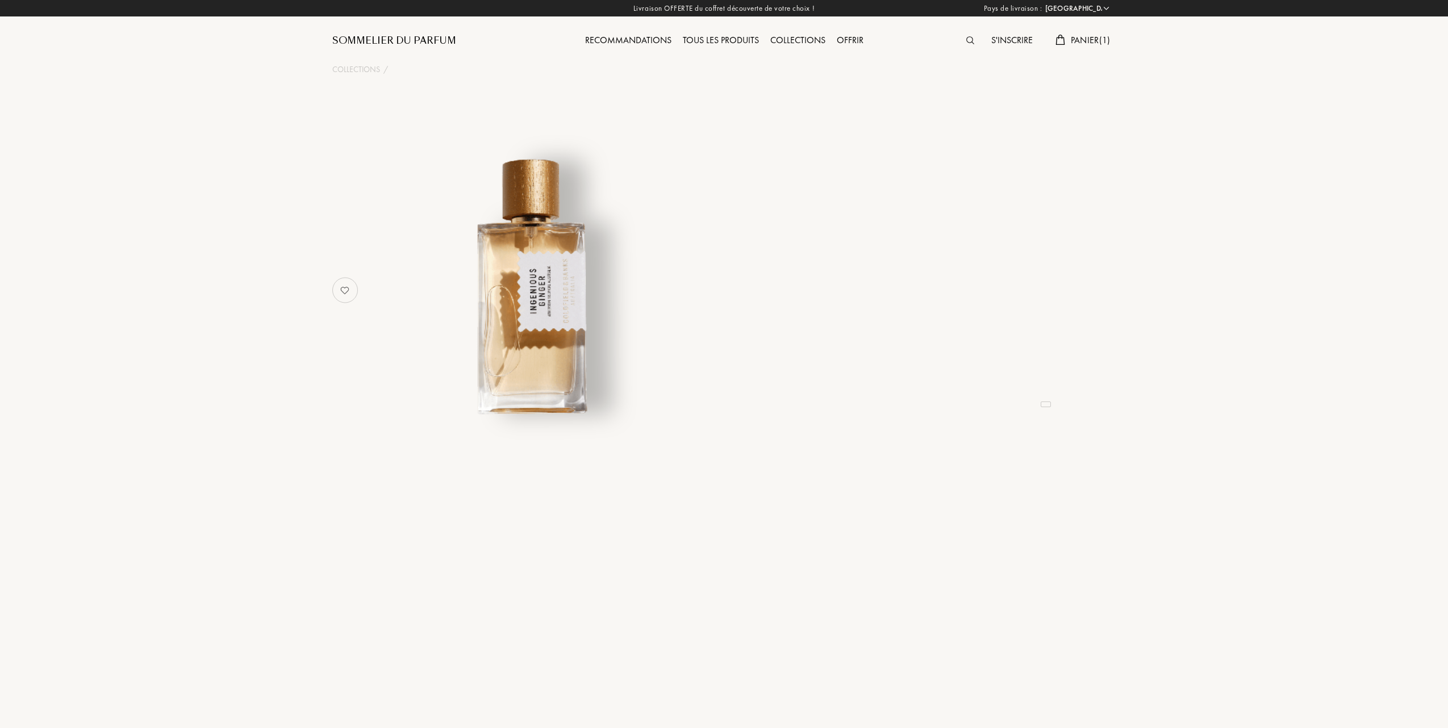 This screenshot has width=1448, height=728. What do you see at coordinates (628, 41) in the screenshot?
I see `div: Recommandations` at bounding box center [628, 41].